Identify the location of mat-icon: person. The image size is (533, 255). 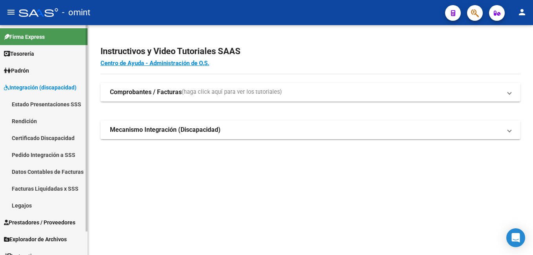
(522, 12).